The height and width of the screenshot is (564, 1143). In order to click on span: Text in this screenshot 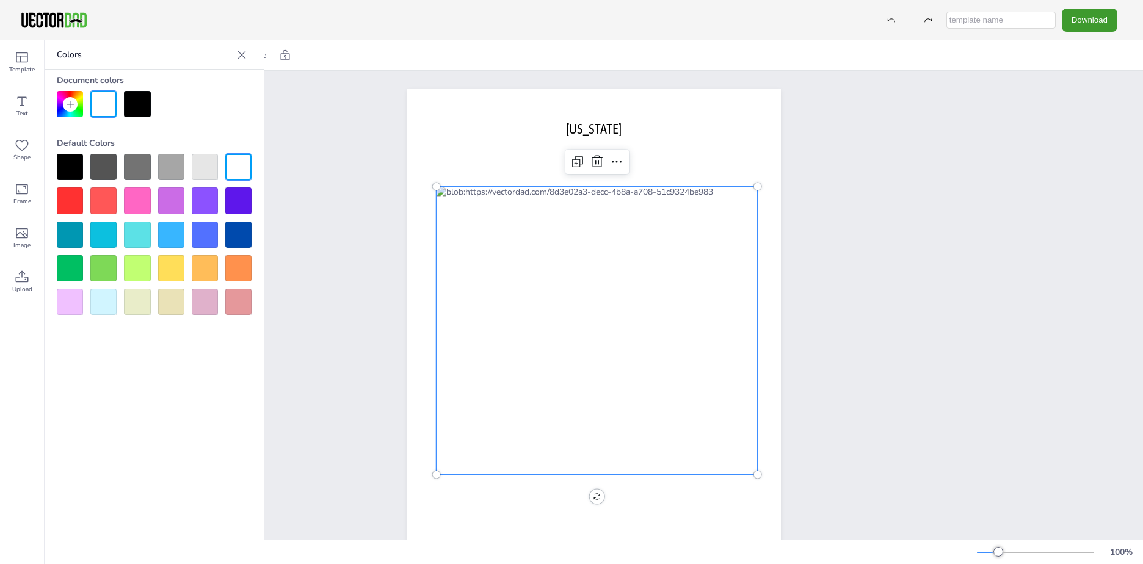, I will do `click(22, 114)`.